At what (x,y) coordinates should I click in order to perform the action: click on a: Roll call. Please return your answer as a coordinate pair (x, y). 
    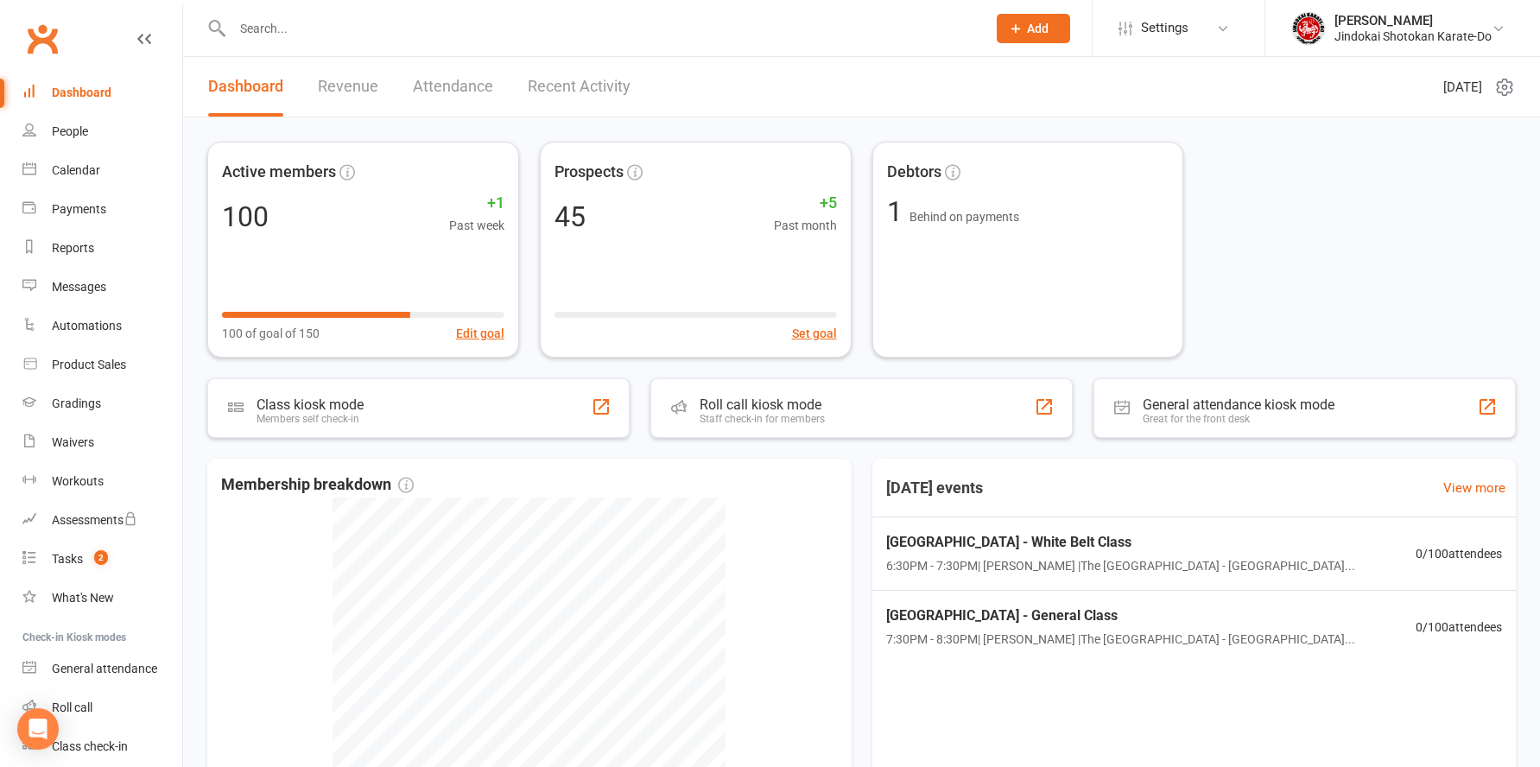
    Looking at the image, I should click on (102, 707).